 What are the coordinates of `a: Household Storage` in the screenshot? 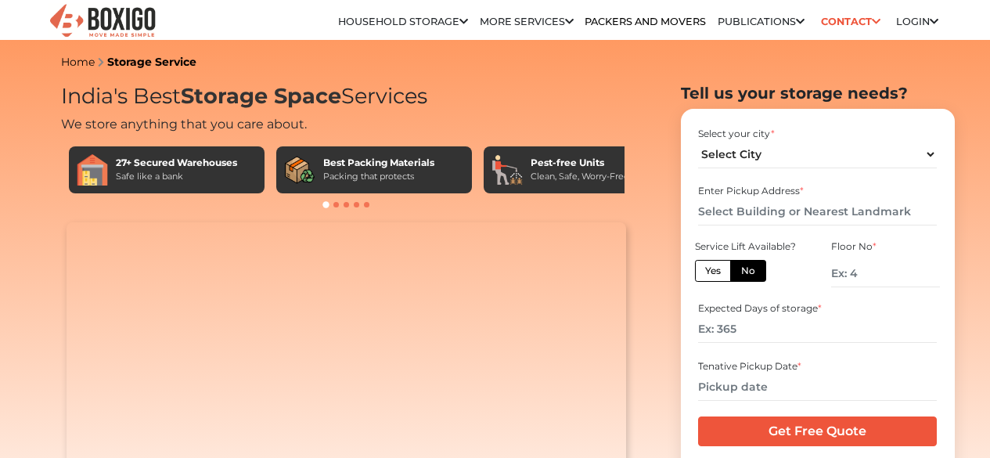 It's located at (403, 21).